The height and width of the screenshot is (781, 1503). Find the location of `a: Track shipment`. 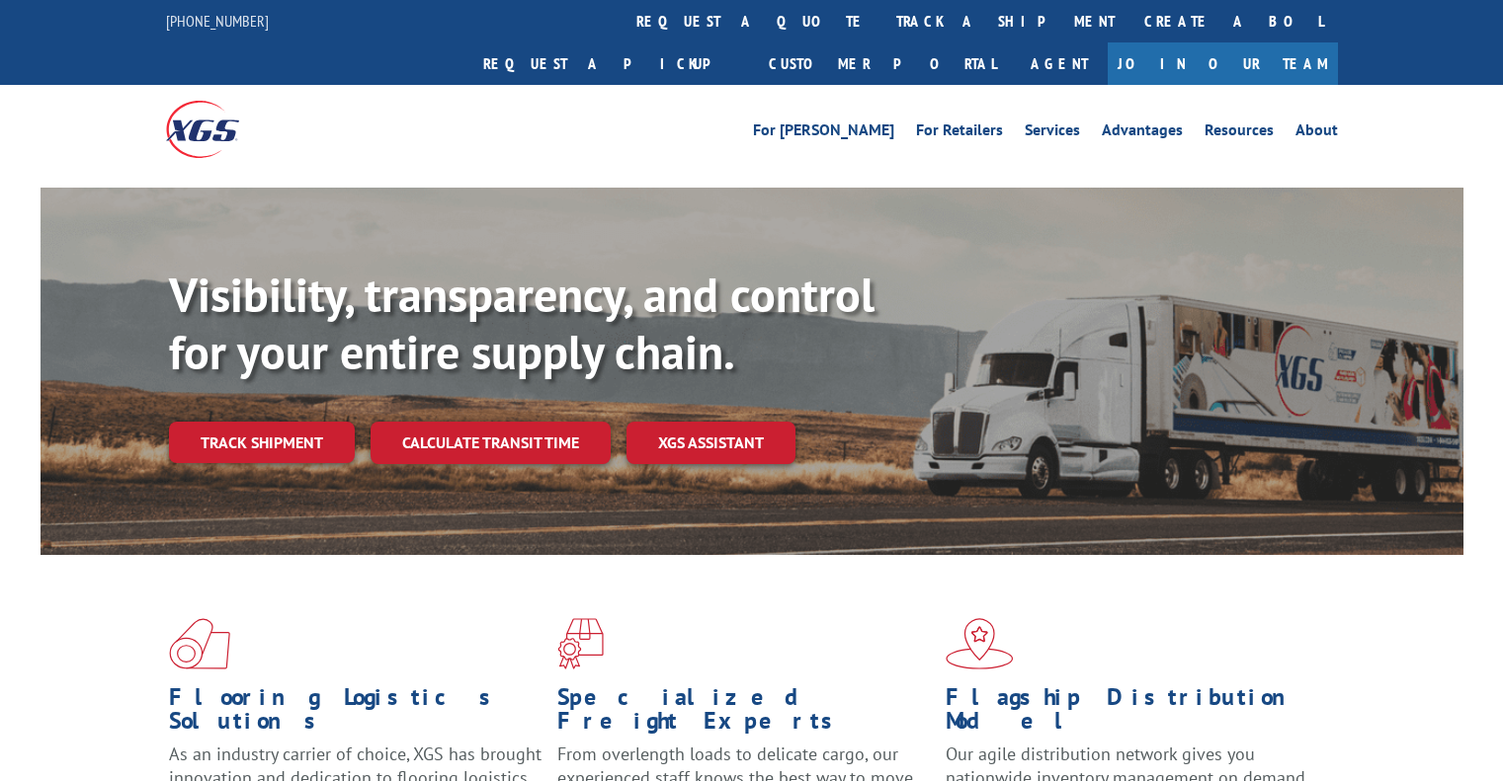

a: Track shipment is located at coordinates (262, 443).